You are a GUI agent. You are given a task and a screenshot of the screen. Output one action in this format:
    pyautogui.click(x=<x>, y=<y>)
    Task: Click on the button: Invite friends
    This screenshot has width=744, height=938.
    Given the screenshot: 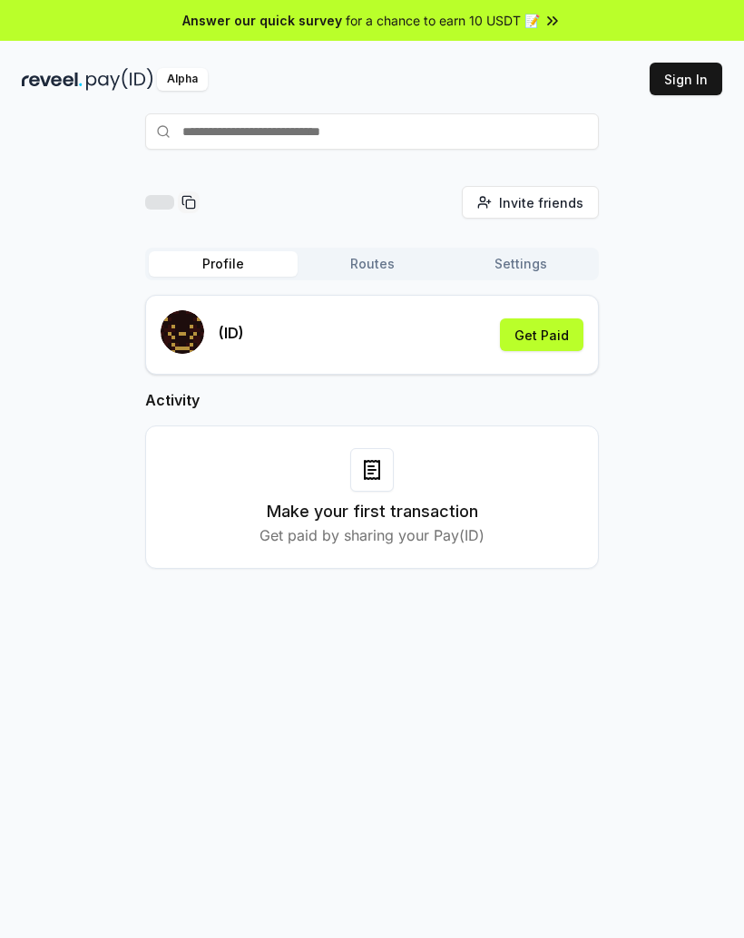 What is the action you would take?
    pyautogui.click(x=530, y=202)
    